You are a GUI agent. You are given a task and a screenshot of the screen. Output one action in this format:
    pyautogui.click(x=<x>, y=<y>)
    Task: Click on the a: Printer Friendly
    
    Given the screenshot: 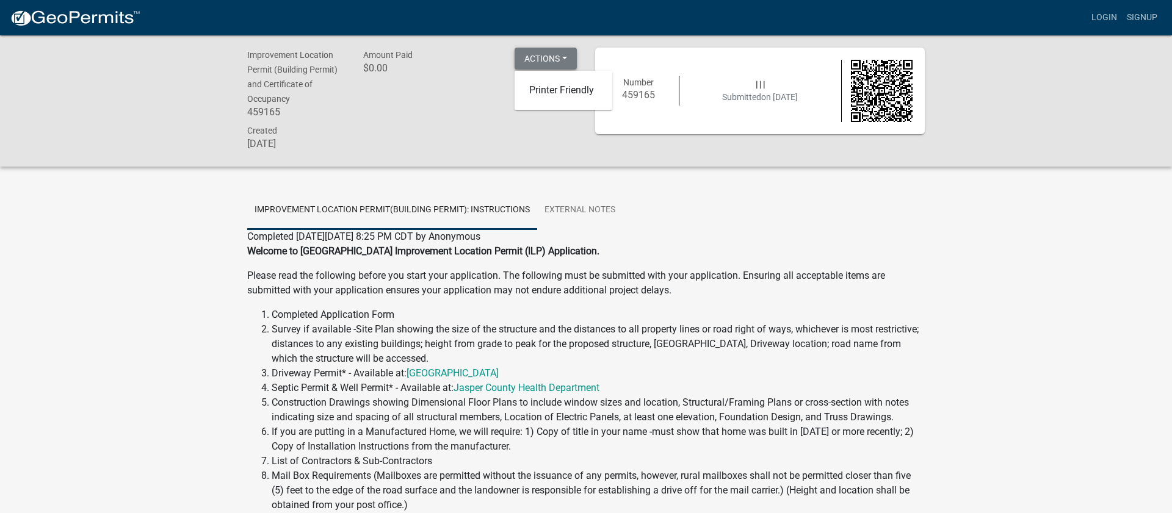 What is the action you would take?
    pyautogui.click(x=563, y=90)
    